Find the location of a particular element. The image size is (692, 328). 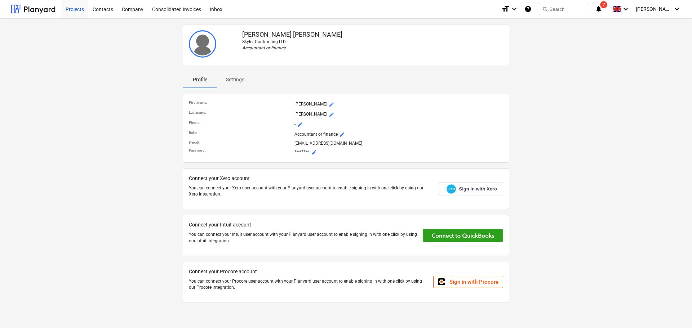

p: You can connect your Intuit user account with your Planyard user account to enable signing in wit... is located at coordinates (303, 238).